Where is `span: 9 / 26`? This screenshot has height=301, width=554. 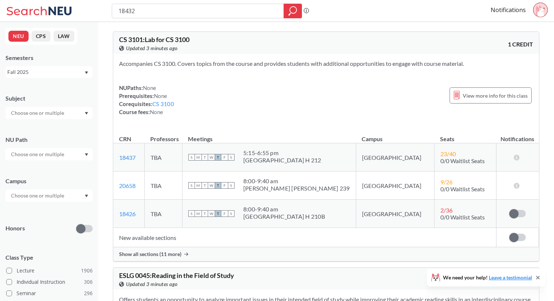
span: 9 / 26 is located at coordinates (446, 182).